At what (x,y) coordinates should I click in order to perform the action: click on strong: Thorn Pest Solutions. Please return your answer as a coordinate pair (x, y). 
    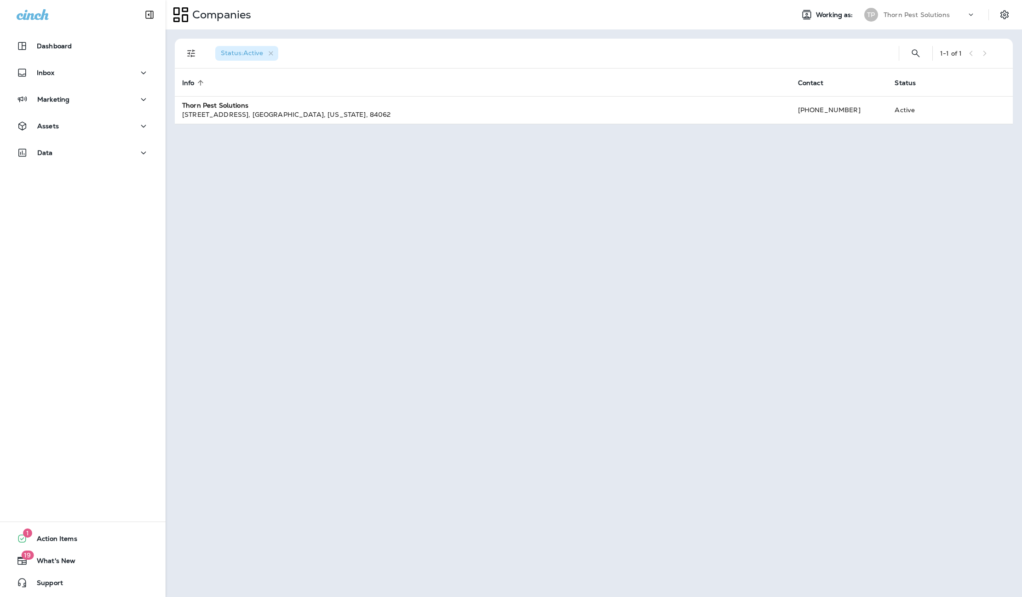
    Looking at the image, I should click on (215, 105).